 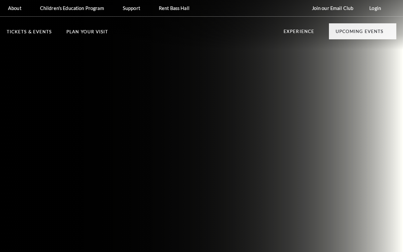 What do you see at coordinates (299, 33) in the screenshot?
I see `p: Experience` at bounding box center [299, 33].